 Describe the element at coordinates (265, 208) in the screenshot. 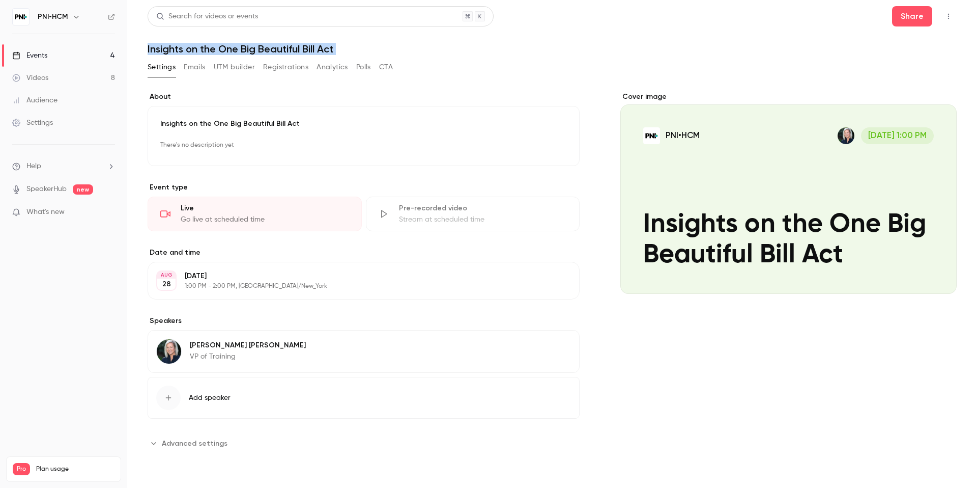

I see `div: Live` at that location.